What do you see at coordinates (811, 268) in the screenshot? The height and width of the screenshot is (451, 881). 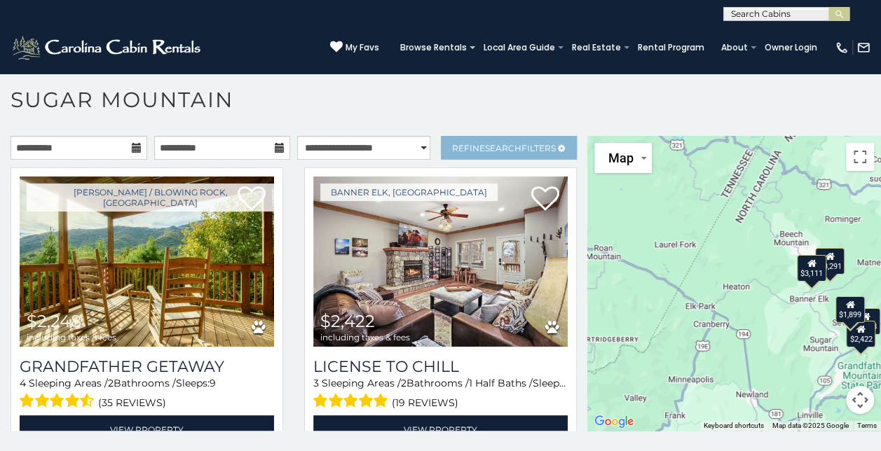 I see `div: $3,111` at bounding box center [811, 268].